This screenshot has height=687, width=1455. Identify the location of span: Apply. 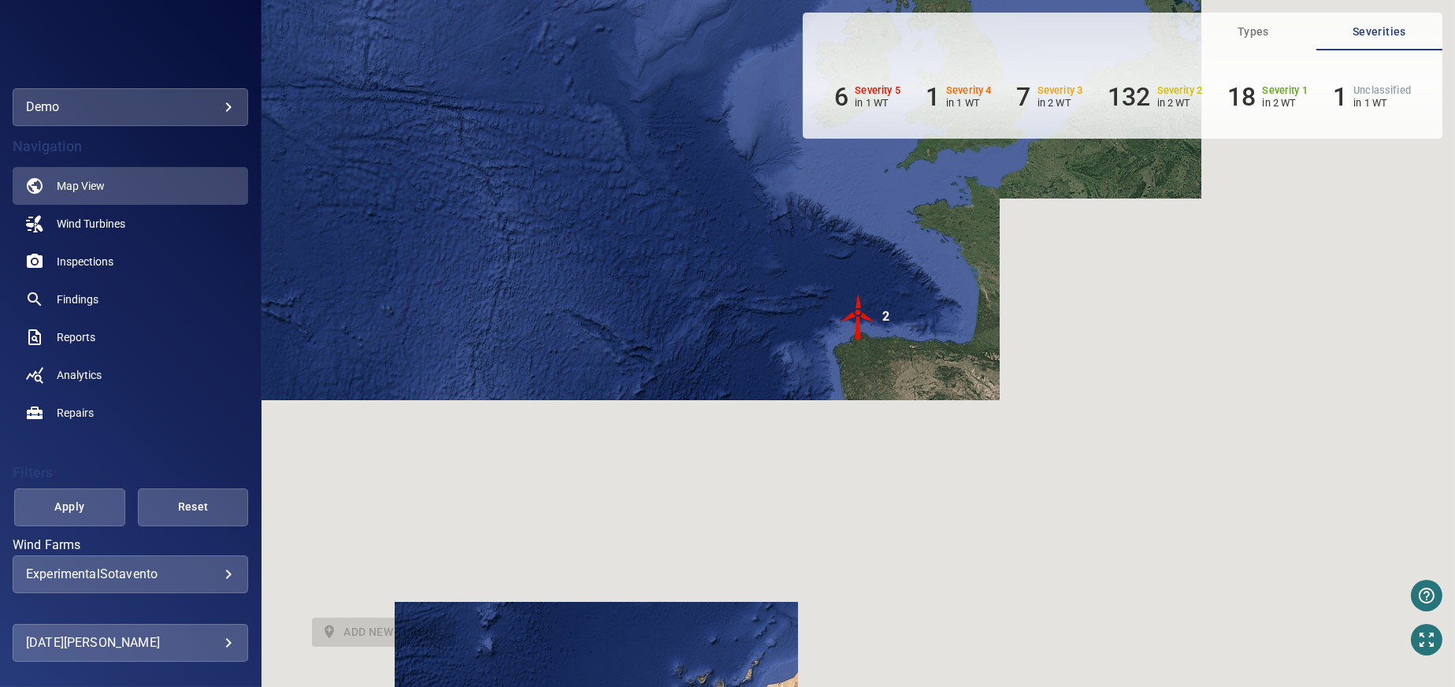
(69, 507).